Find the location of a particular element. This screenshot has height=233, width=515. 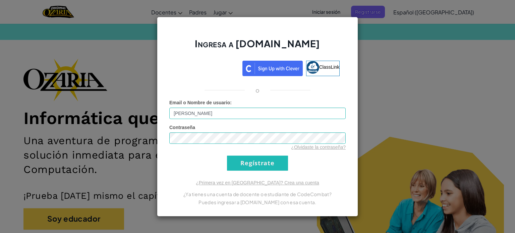

p: o is located at coordinates (257, 90).